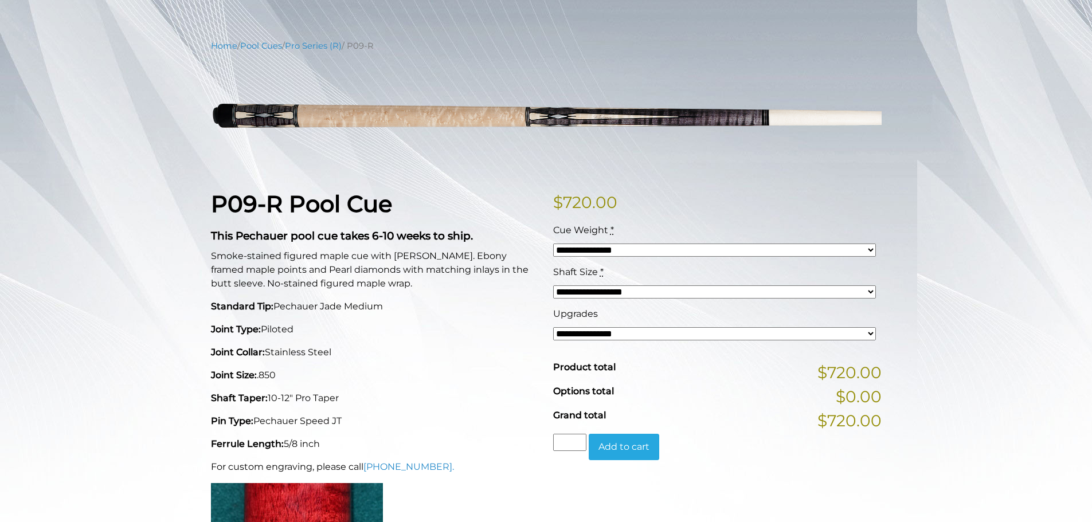 This screenshot has height=522, width=1092. Describe the element at coordinates (546, 46) in the screenshot. I see `nav: Breadcrumb` at that location.